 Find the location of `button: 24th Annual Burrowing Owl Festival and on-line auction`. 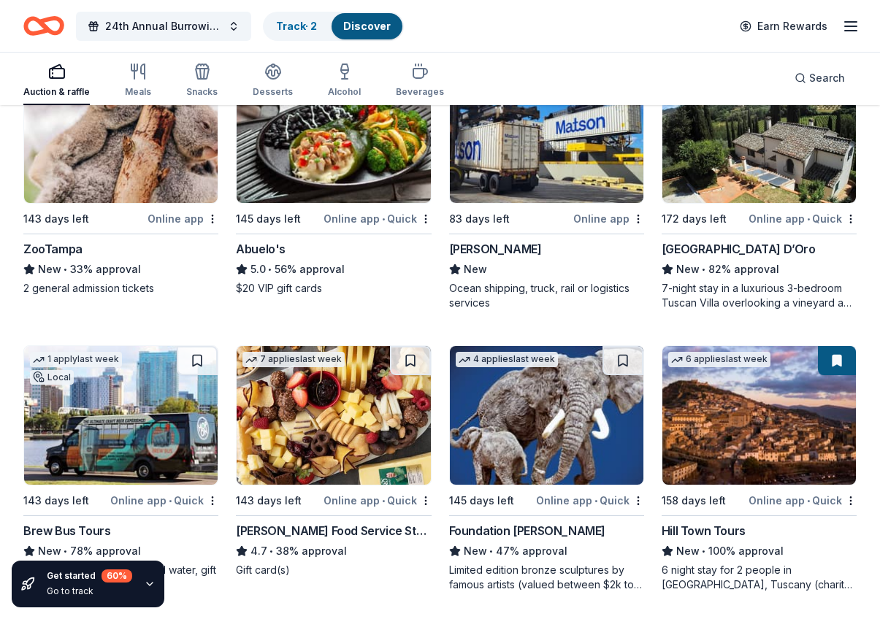

button: 24th Annual Burrowing Owl Festival and on-line auction is located at coordinates (164, 26).